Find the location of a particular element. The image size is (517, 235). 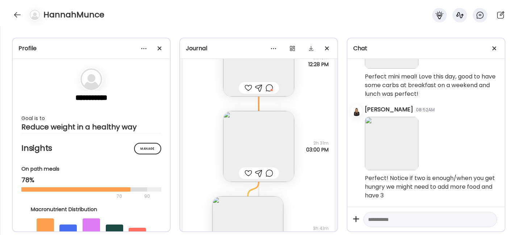

div: 90 is located at coordinates (147, 197).